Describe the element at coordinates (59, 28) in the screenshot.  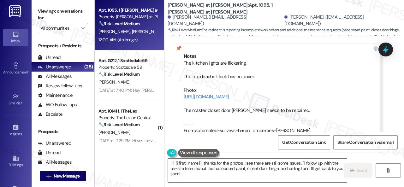
I see `input: All communities` at that location.